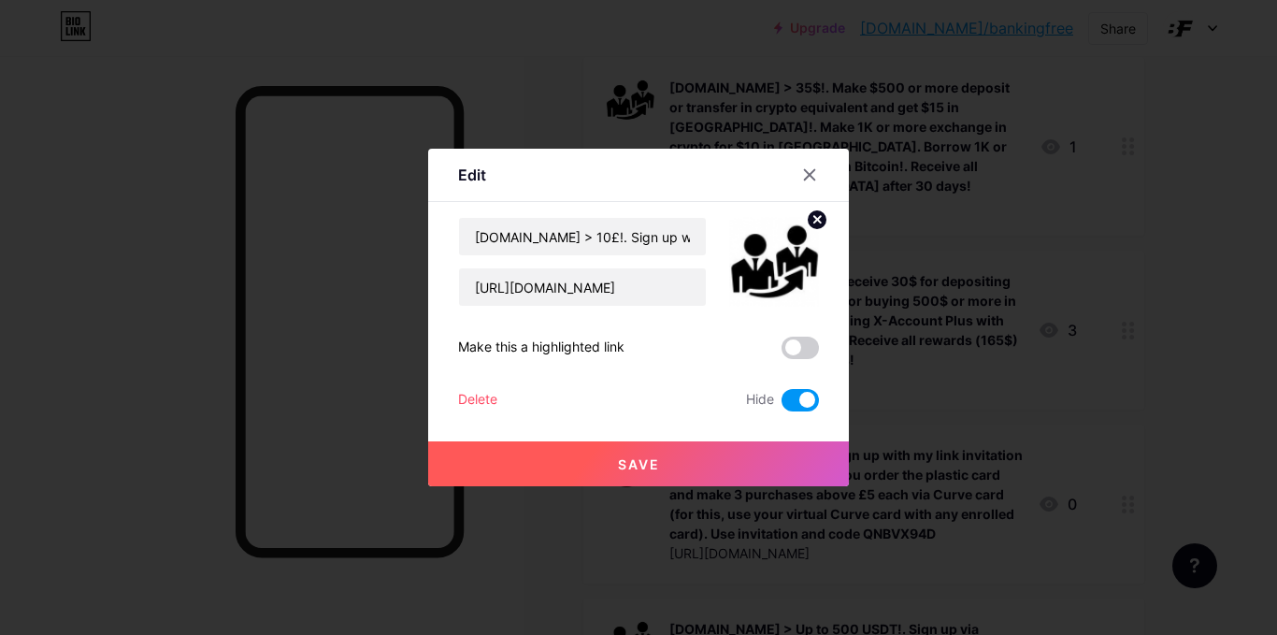  What do you see at coordinates (774, 262) in the screenshot?
I see `img: link_thumbnail` at bounding box center [774, 262].